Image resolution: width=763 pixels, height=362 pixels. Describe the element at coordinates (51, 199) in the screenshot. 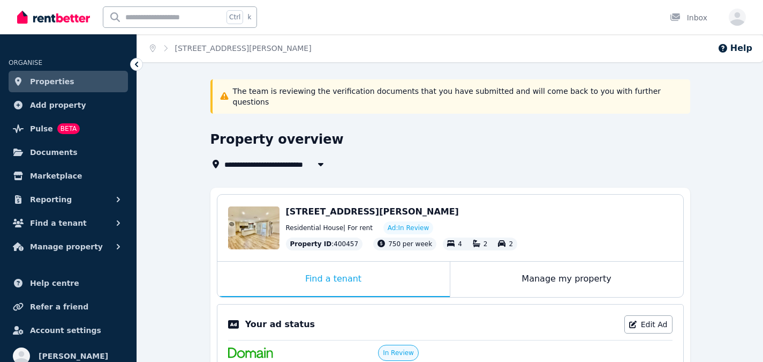

I see `span: Reporting` at that location.